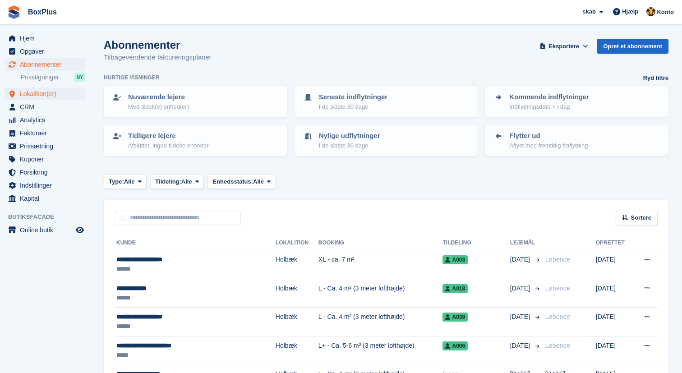 This screenshot has width=682, height=373. Describe the element at coordinates (233, 182) in the screenshot. I see `span: Enhedsstatus:` at that location.